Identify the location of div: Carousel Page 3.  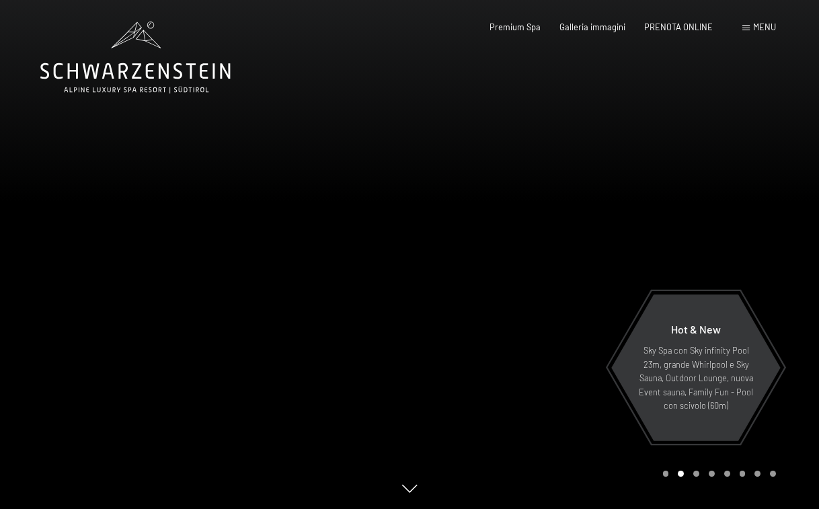
(696, 473).